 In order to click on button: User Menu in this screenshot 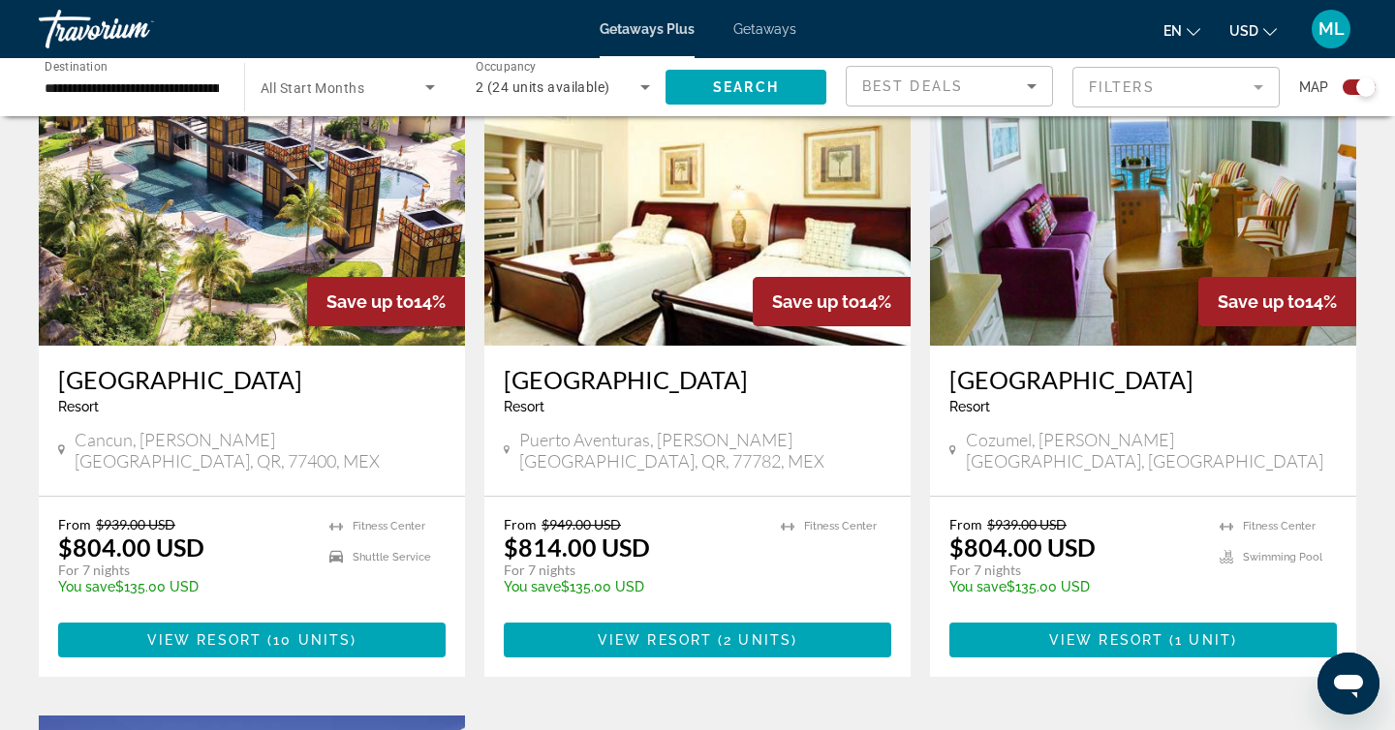, I will do `click(1331, 29)`.